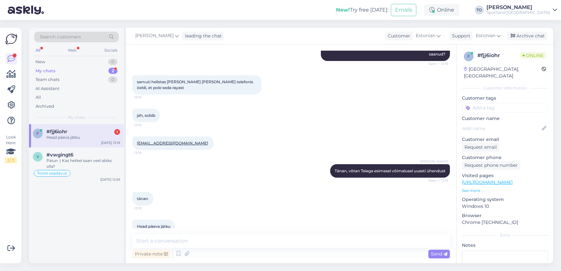  What do you see at coordinates (505, 119) in the screenshot?
I see `p: Customer name` at bounding box center [505, 119].